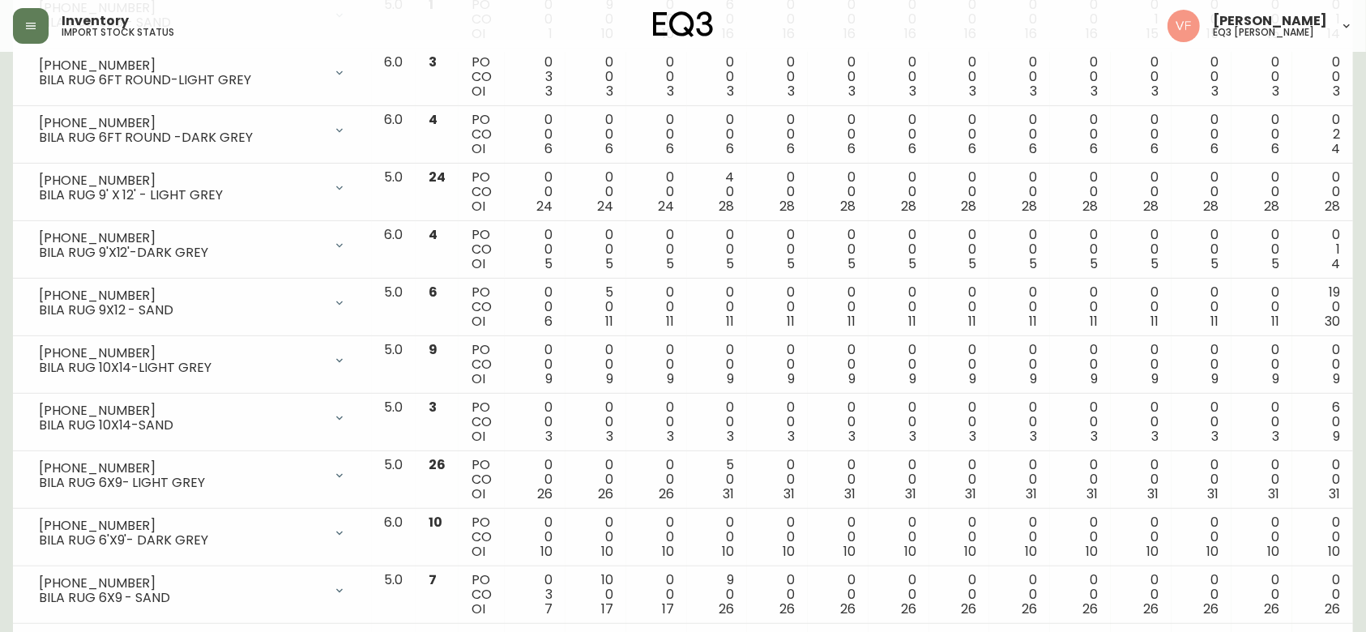 This screenshot has height=632, width=1366. I want to click on div: 0 3, so click(535, 77).